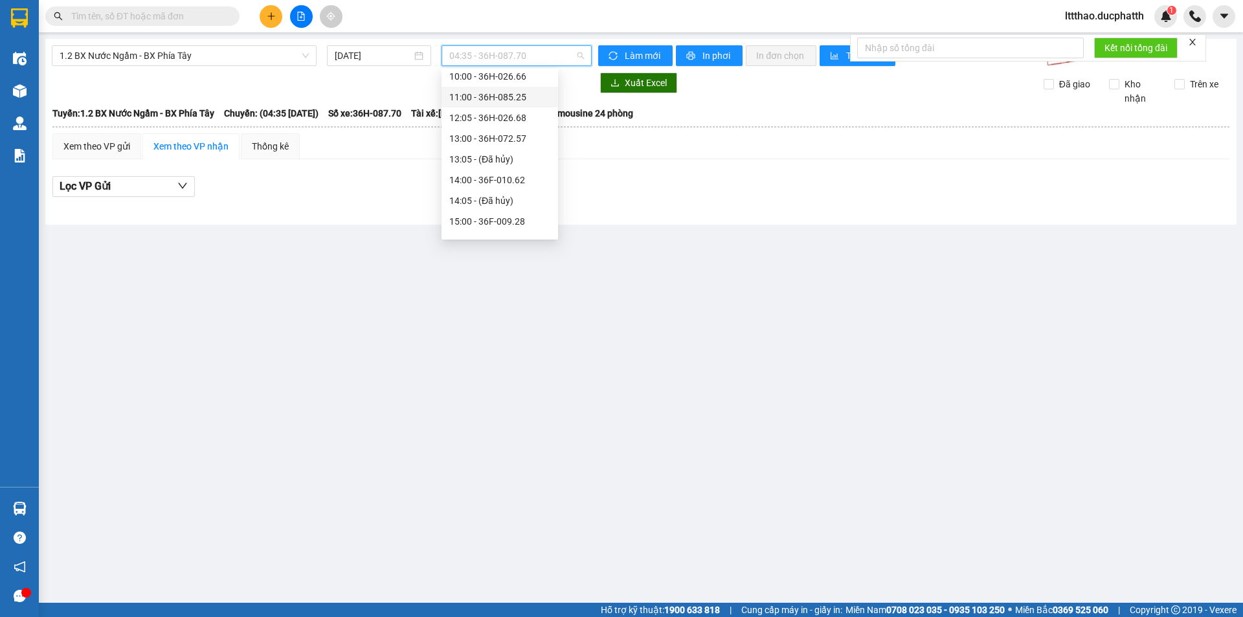 The height and width of the screenshot is (617, 1243). Describe the element at coordinates (781, 56) in the screenshot. I see `button: In đơn chọn` at that location.